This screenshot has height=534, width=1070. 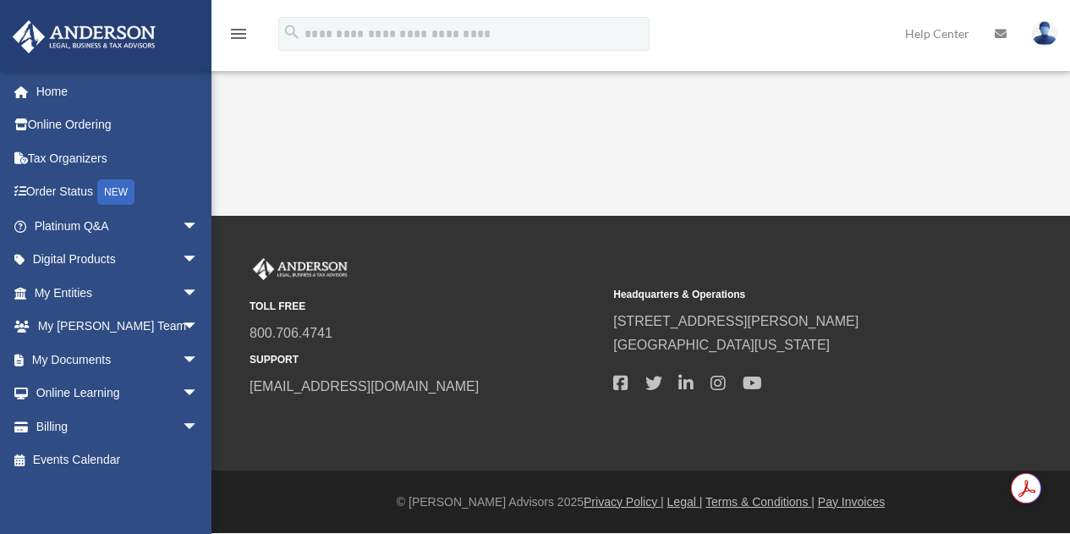 I want to click on a: Order StatusNEW, so click(x=118, y=192).